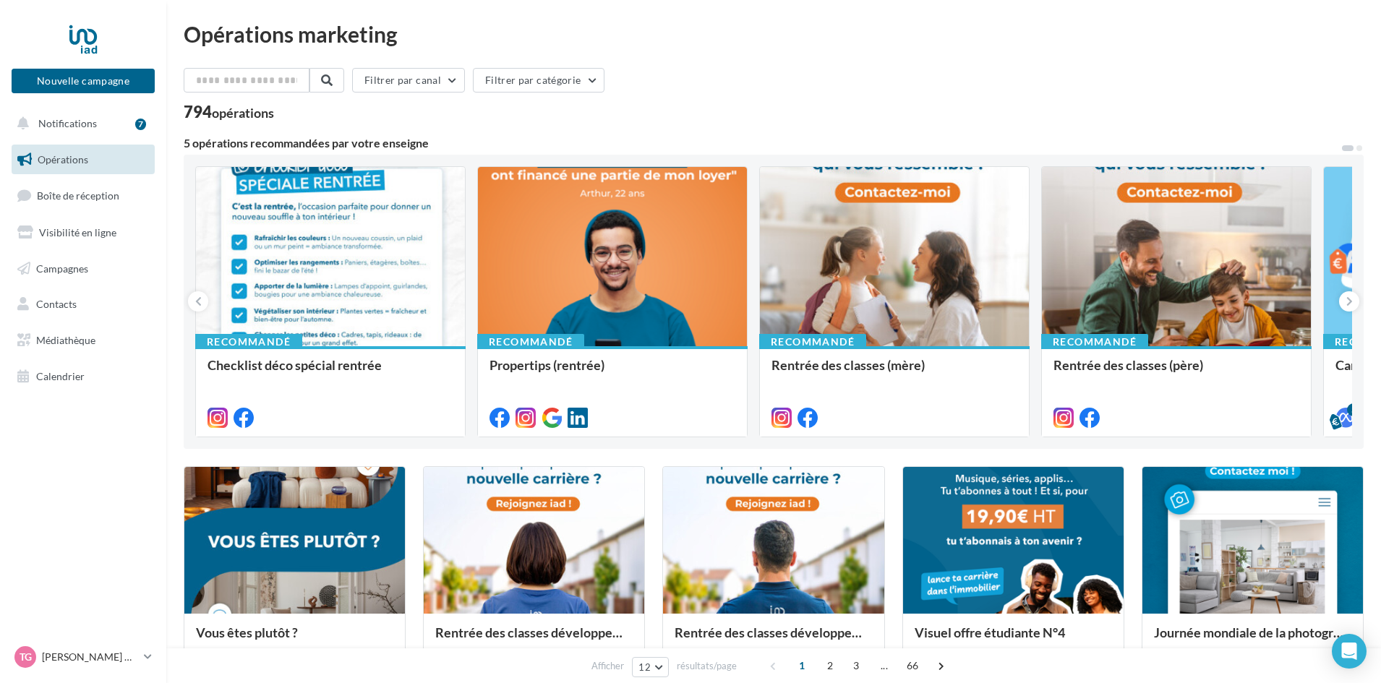 The width and height of the screenshot is (1381, 683). What do you see at coordinates (67, 123) in the screenshot?
I see `span: Notifications` at bounding box center [67, 123].